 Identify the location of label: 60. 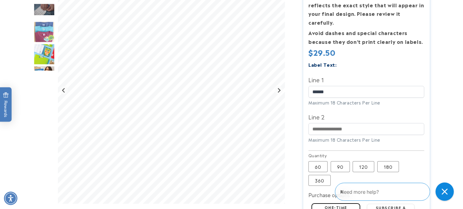
(318, 167).